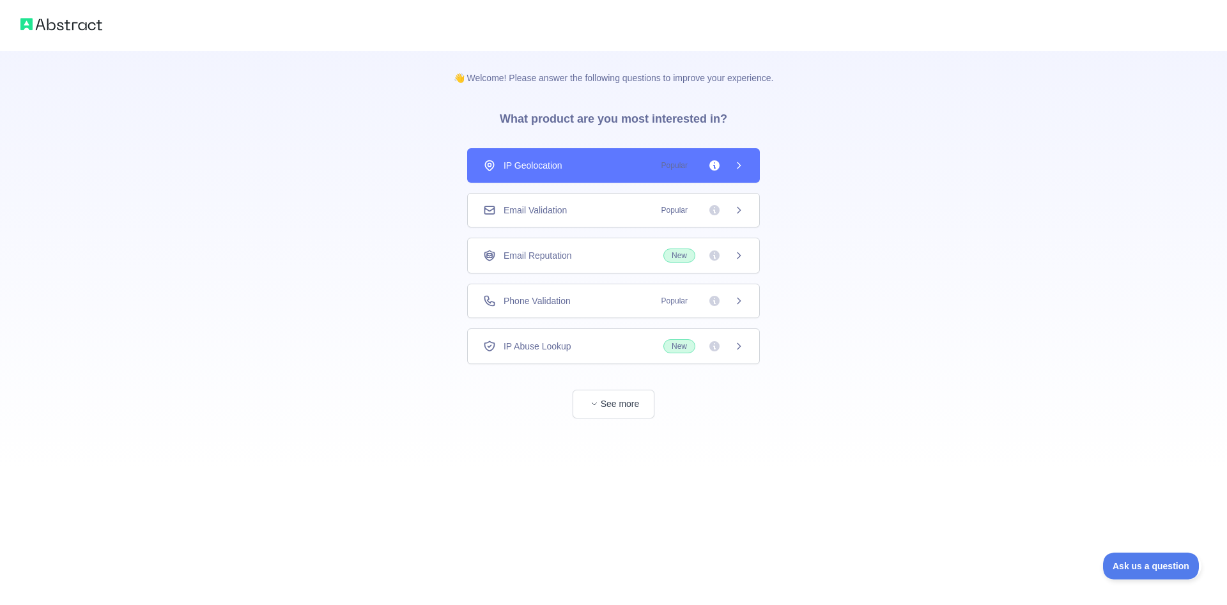  I want to click on span: Email Validation, so click(535, 210).